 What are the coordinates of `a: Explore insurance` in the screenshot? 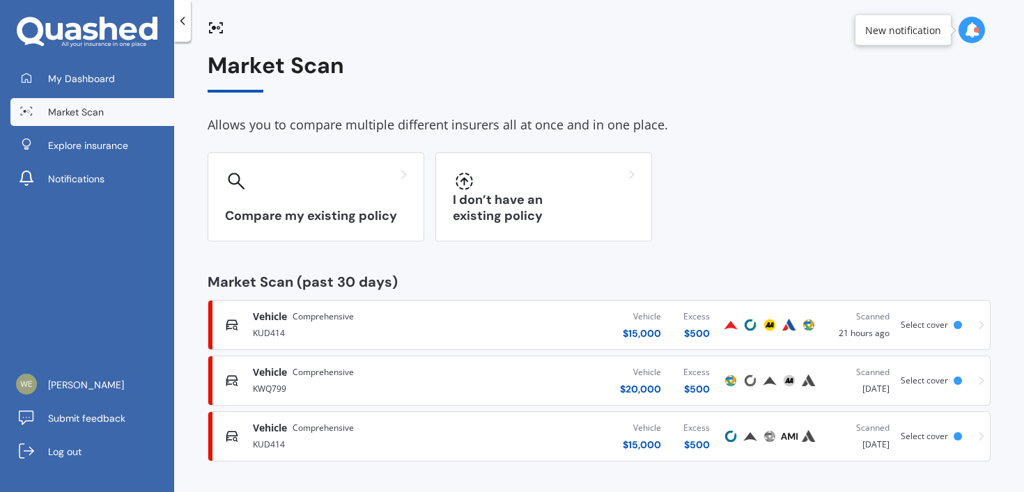 It's located at (92, 146).